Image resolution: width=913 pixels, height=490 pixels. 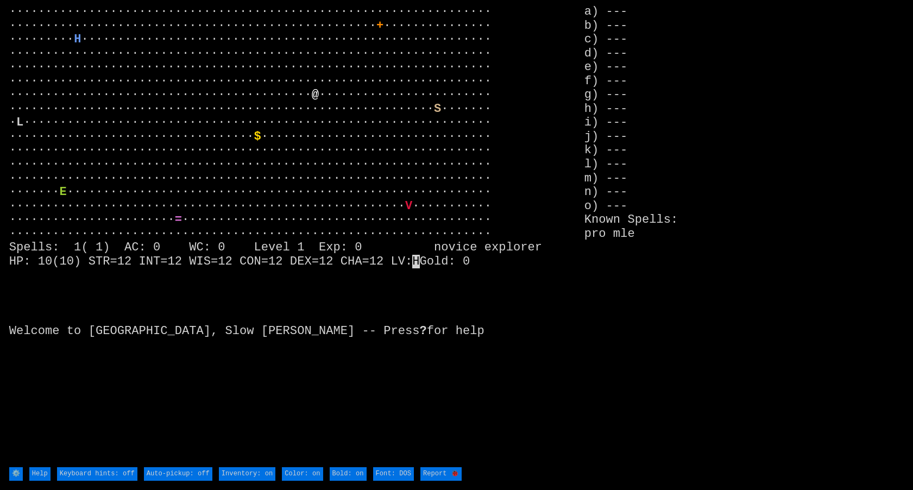 What do you see at coordinates (408, 206) in the screenshot?
I see `font: V` at bounding box center [408, 206].